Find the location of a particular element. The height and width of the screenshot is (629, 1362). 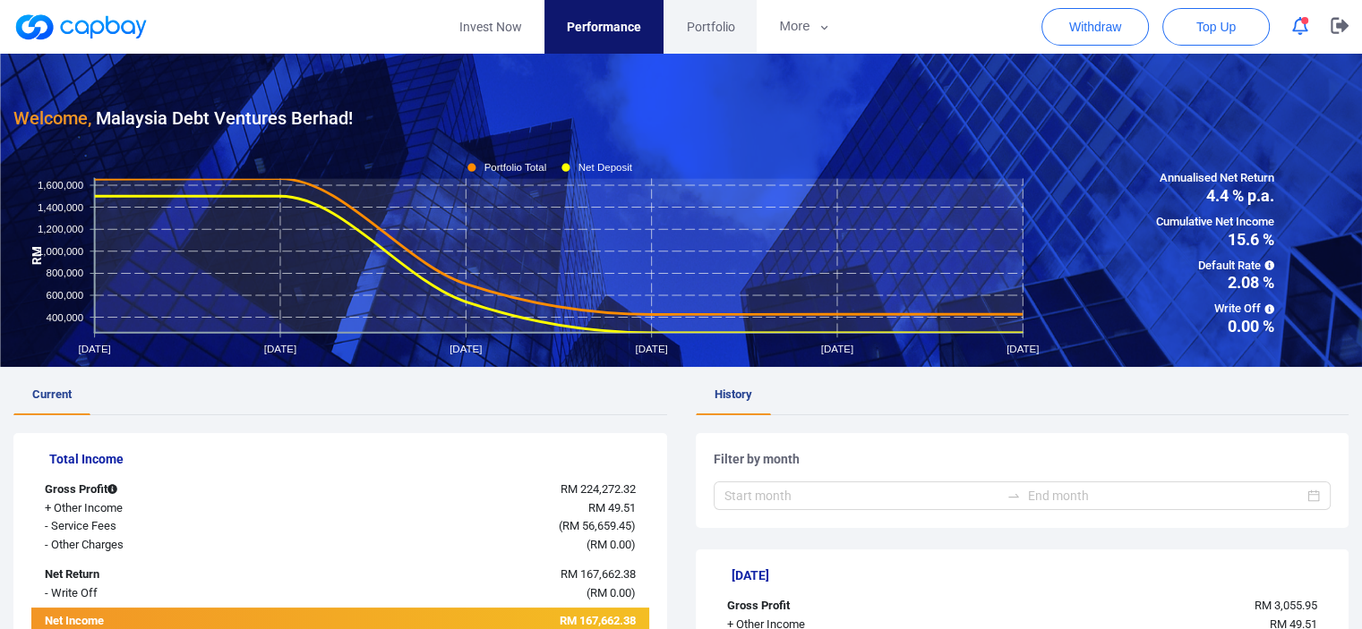

button: Top Up is located at coordinates (1216, 27).